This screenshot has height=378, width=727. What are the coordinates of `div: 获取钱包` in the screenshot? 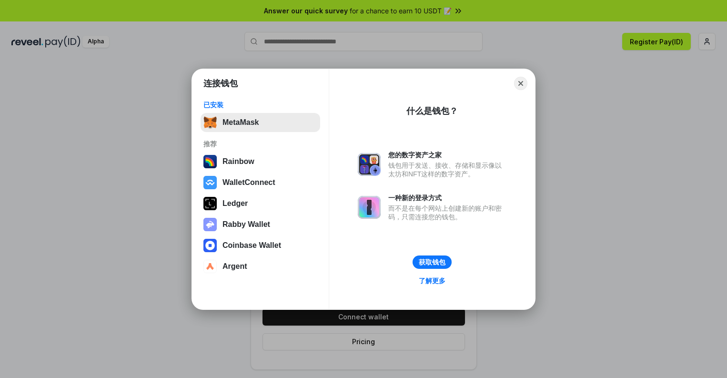 It's located at (432, 262).